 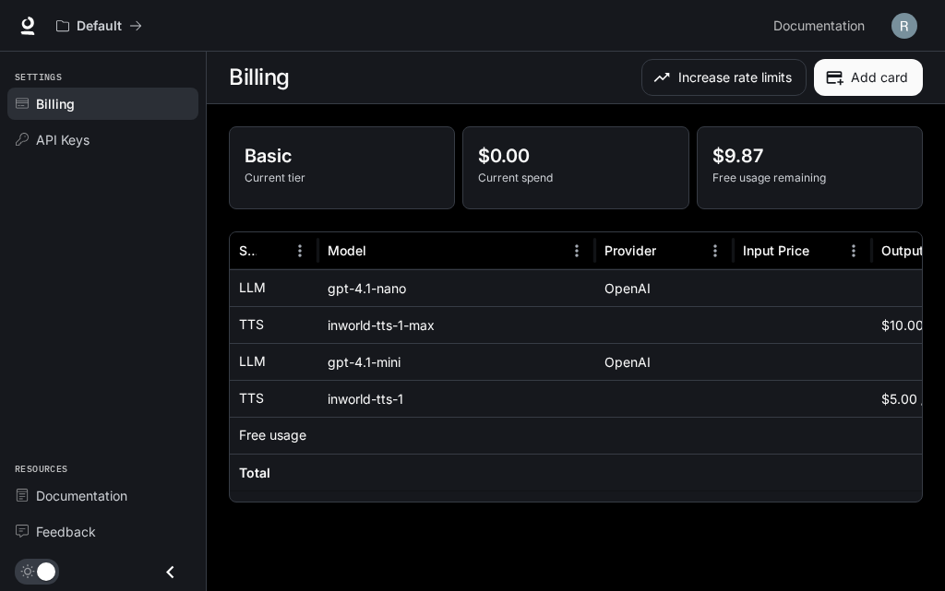 I want to click on p: $0.00, so click(x=575, y=156).